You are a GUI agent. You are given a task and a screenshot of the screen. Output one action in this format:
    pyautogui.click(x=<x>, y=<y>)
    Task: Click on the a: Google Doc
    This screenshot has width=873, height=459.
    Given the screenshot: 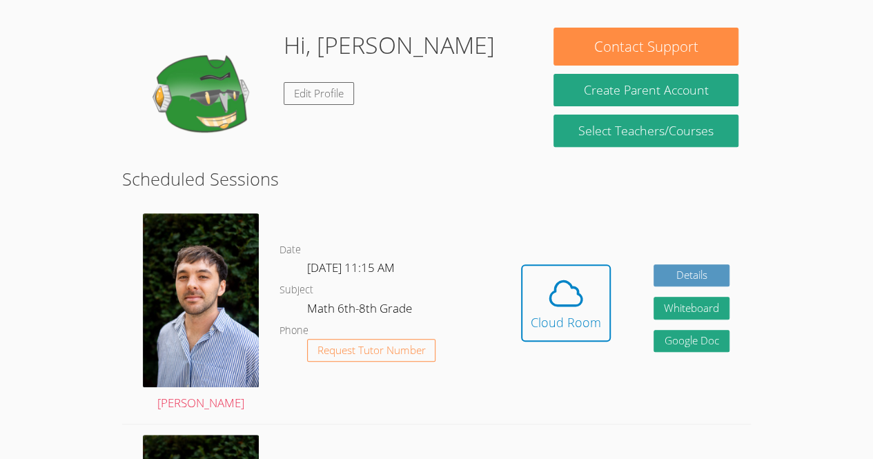 What is the action you would take?
    pyautogui.click(x=691, y=341)
    